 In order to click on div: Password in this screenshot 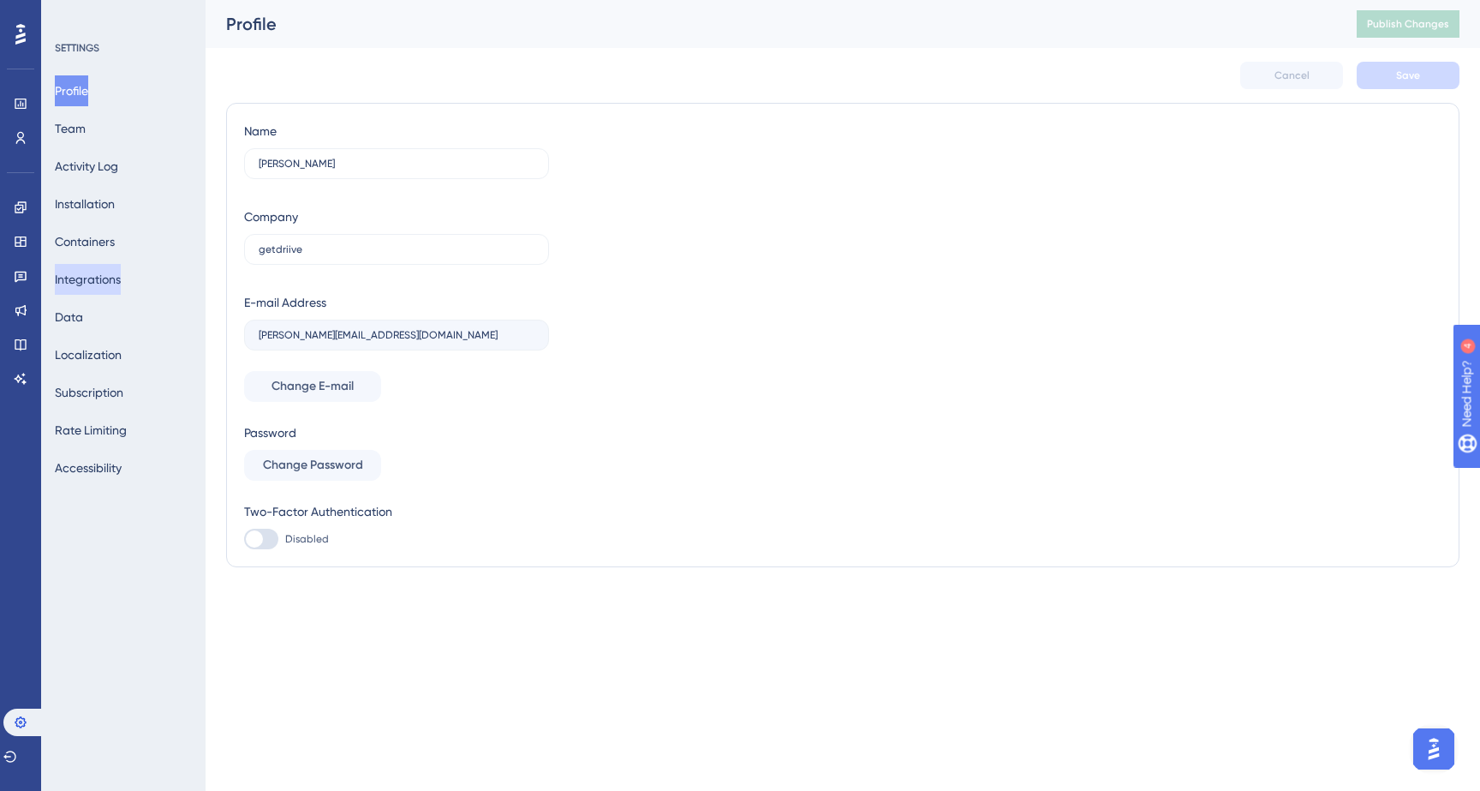, I will do `click(397, 433)`.